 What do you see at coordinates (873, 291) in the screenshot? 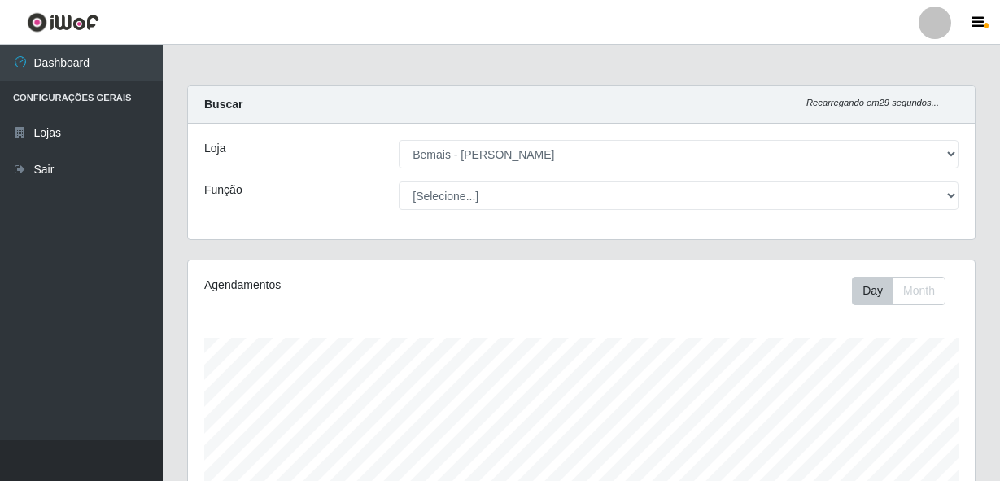
I see `button: Day` at bounding box center [873, 291].